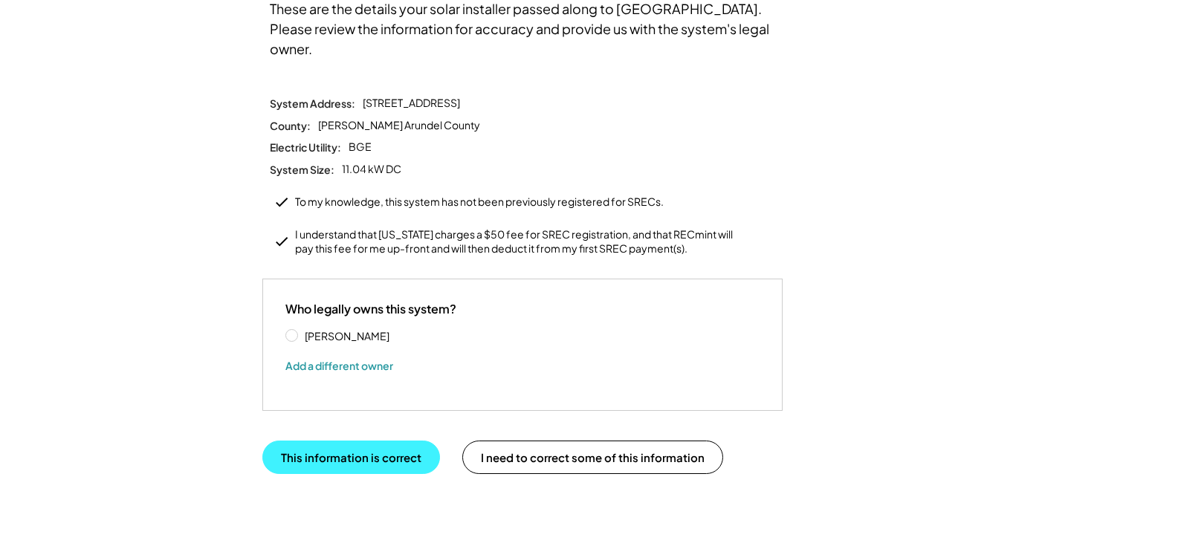 The width and height of the screenshot is (1178, 549). What do you see at coordinates (306, 147) in the screenshot?
I see `div: Electric Utility:` at bounding box center [306, 147].